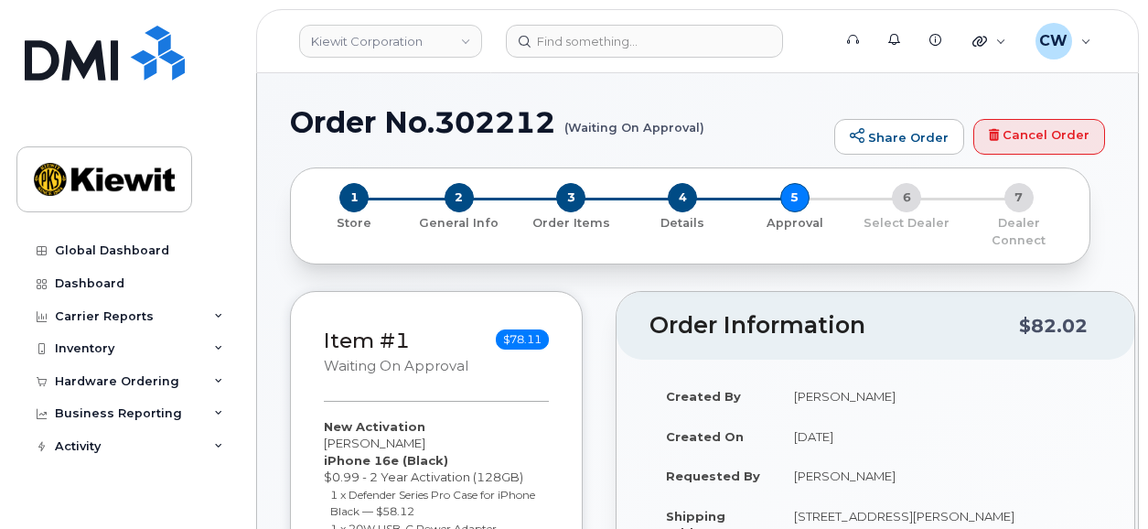  Describe the element at coordinates (705, 436) in the screenshot. I see `strong: Created On` at that location.